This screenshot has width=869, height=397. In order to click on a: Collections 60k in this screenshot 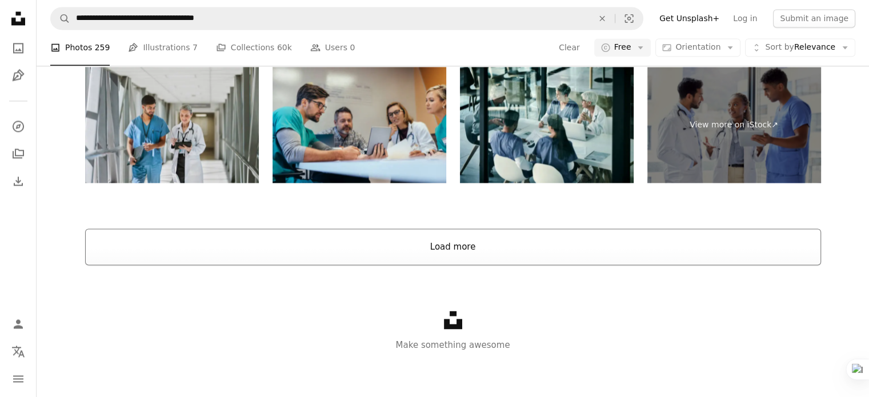, I will do `click(254, 48)`.